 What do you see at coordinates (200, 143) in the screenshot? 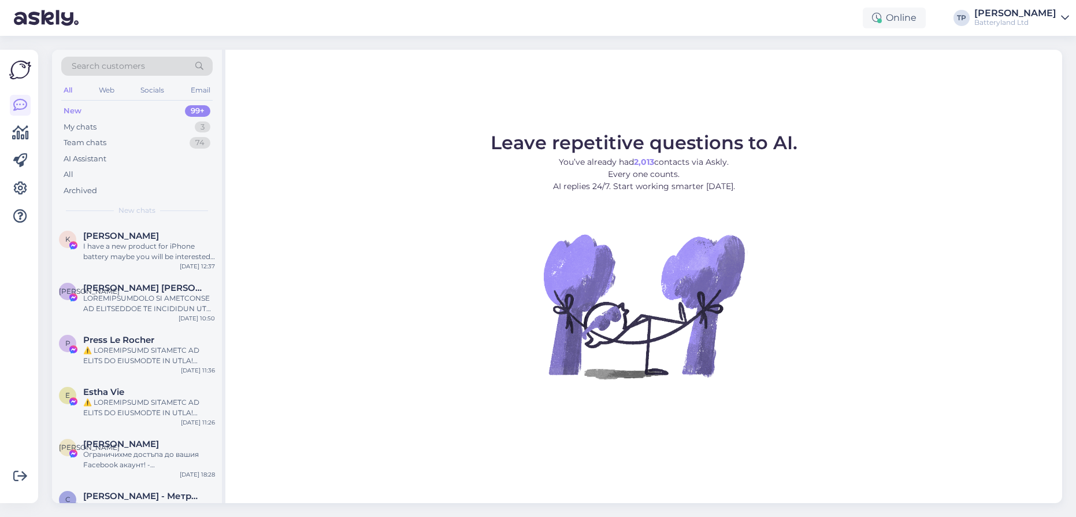
I see `div: 74` at bounding box center [200, 143].